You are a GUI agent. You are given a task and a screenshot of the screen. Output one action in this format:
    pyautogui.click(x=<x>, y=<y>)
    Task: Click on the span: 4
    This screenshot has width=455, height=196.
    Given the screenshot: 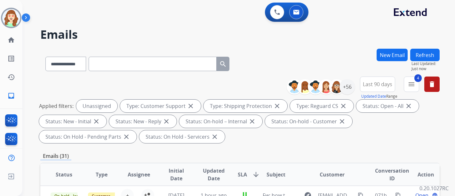 What is the action you would take?
    pyautogui.click(x=418, y=78)
    